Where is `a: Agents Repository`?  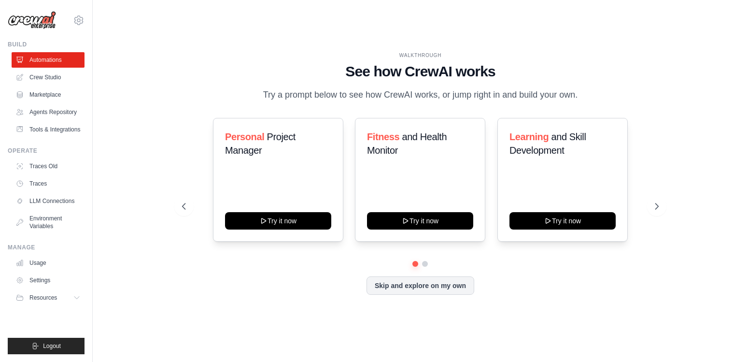 a: Agents Repository is located at coordinates (48, 112).